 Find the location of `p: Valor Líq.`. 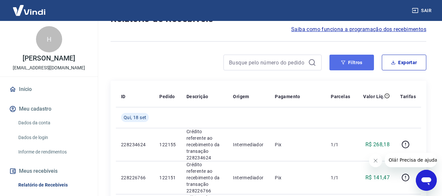

p: Valor Líq. is located at coordinates (374, 97).